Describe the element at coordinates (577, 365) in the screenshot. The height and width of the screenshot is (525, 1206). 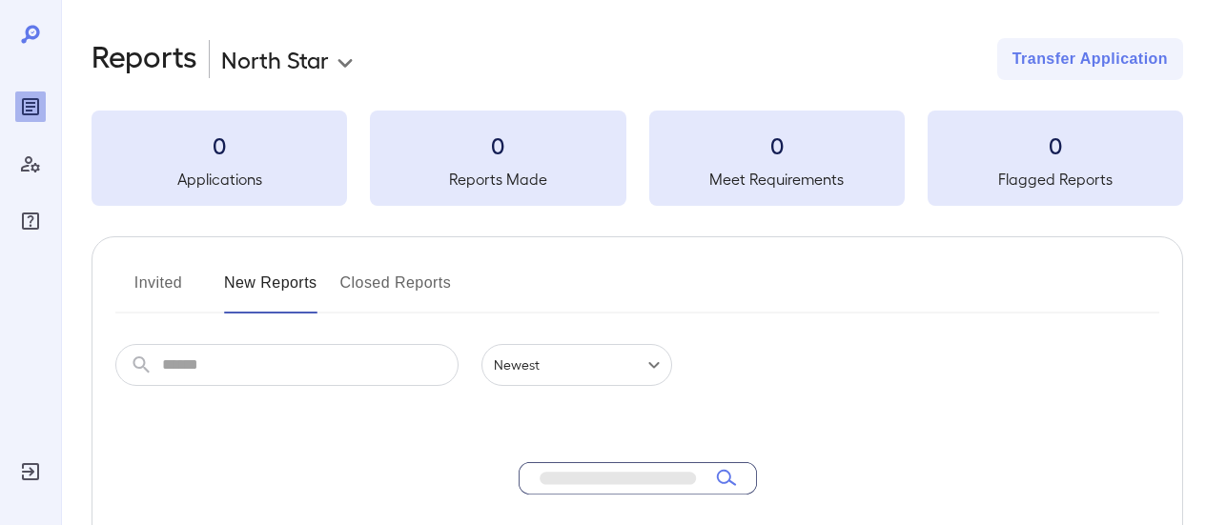
I see `div: Newest` at that location.